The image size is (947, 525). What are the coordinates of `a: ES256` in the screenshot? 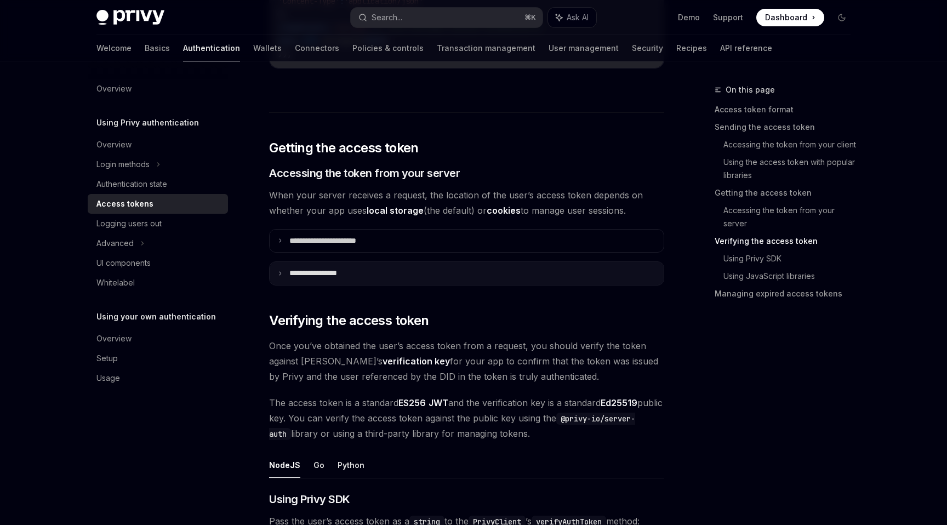 It's located at (412, 403).